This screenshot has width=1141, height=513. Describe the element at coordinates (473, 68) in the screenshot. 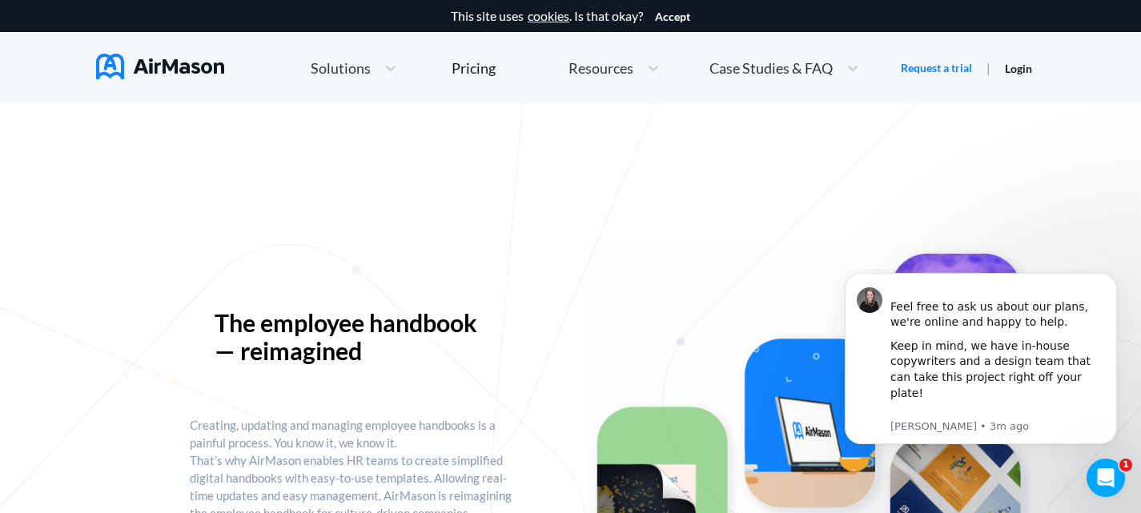

I see `div: Pricing` at that location.